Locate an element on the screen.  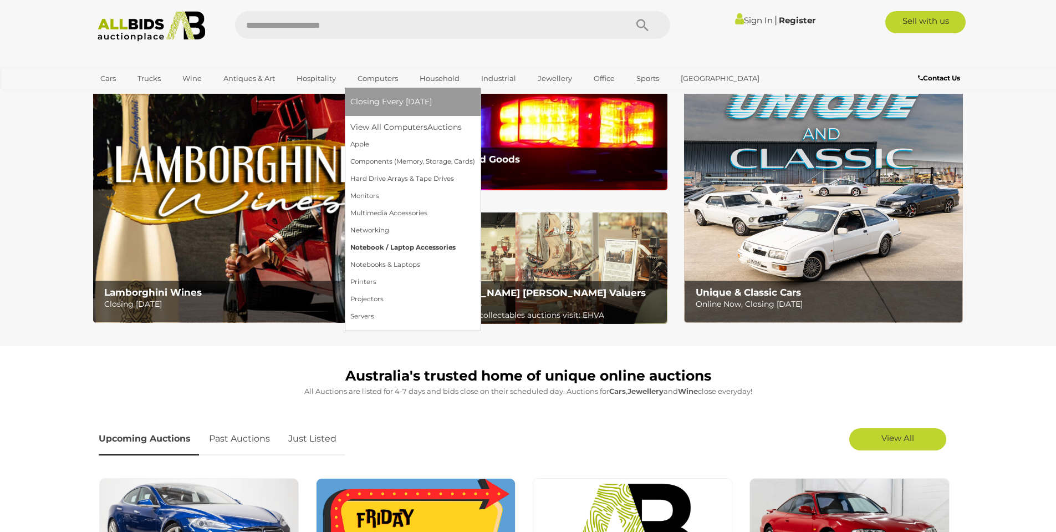
a: Cars is located at coordinates (108, 78).